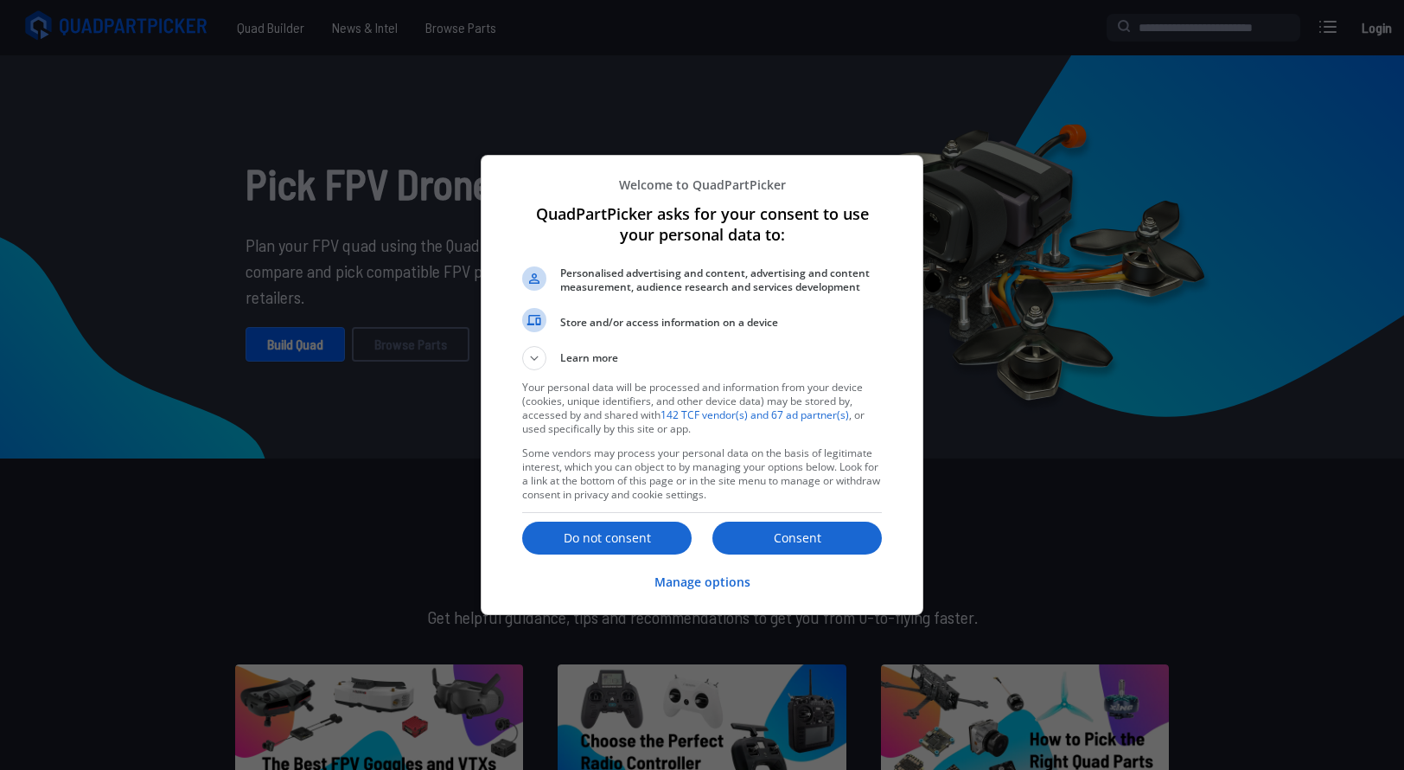 This screenshot has width=1404, height=770. Describe the element at coordinates (702, 474) in the screenshot. I see `p: Some vendors may process your personal data on the basis of legitimate interest, which you can ob...` at that location.